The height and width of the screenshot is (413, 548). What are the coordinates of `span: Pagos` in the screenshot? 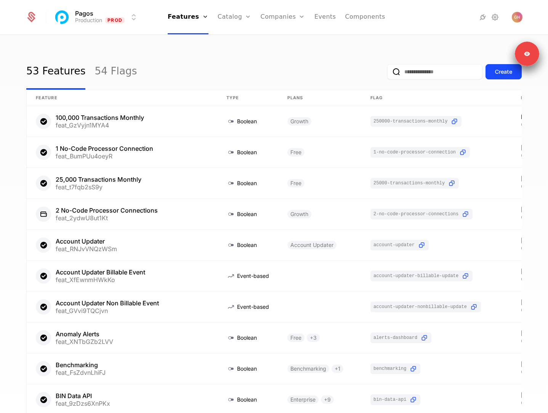 It's located at (84, 13).